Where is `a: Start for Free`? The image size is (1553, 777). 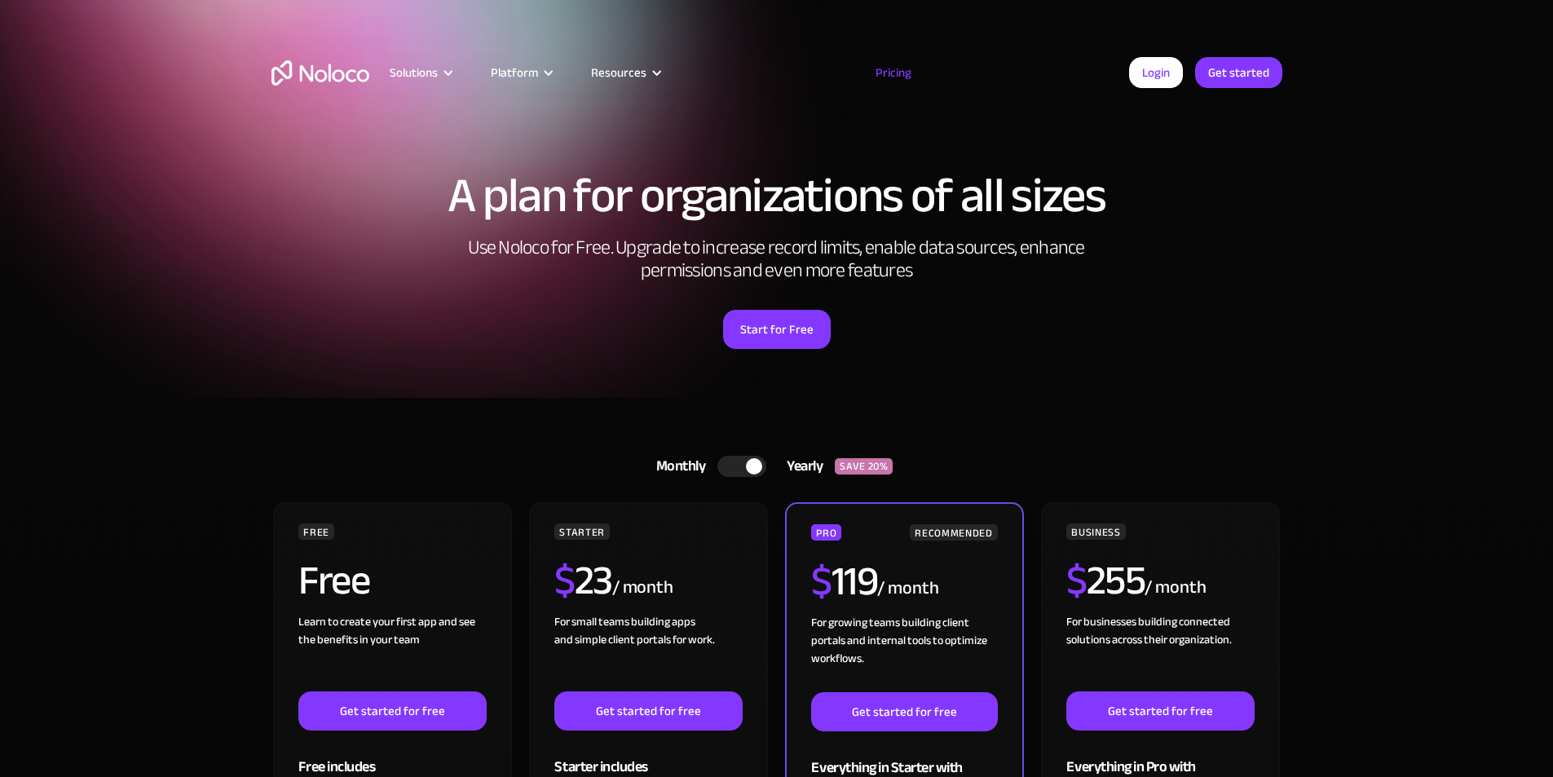 a: Start for Free is located at coordinates (777, 329).